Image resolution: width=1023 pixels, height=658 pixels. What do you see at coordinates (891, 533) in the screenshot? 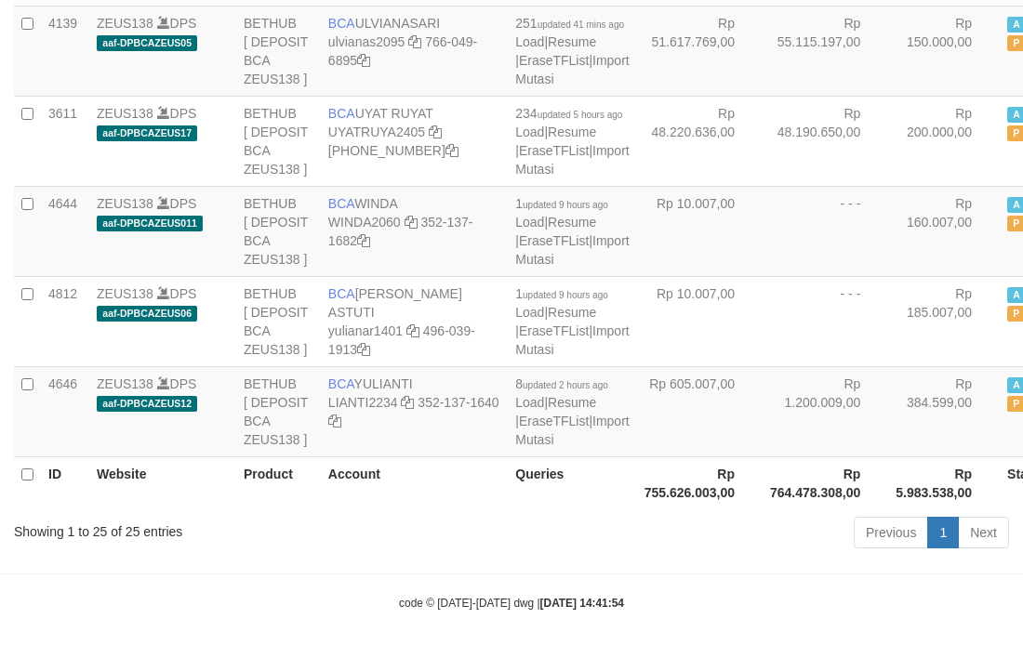
I see `a: Previous` at bounding box center [891, 533].